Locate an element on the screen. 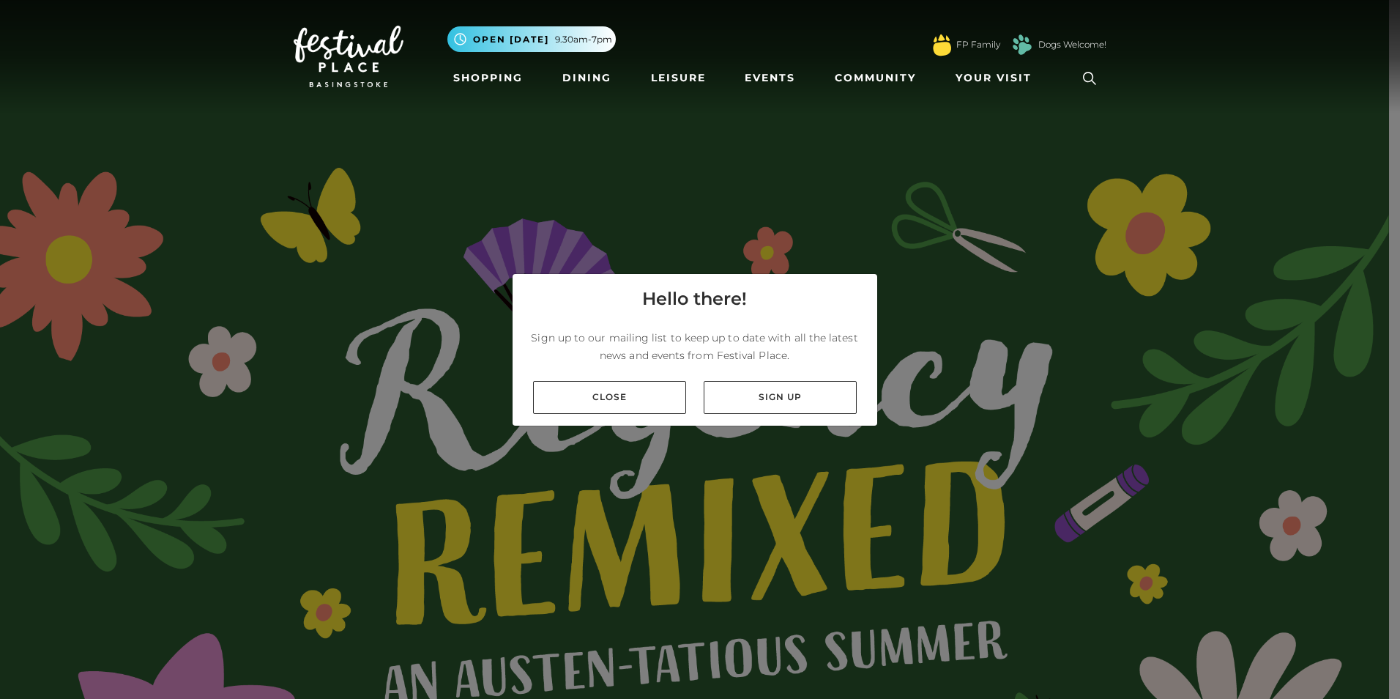 This screenshot has height=699, width=1400. h4: Hello there! is located at coordinates (694, 299).